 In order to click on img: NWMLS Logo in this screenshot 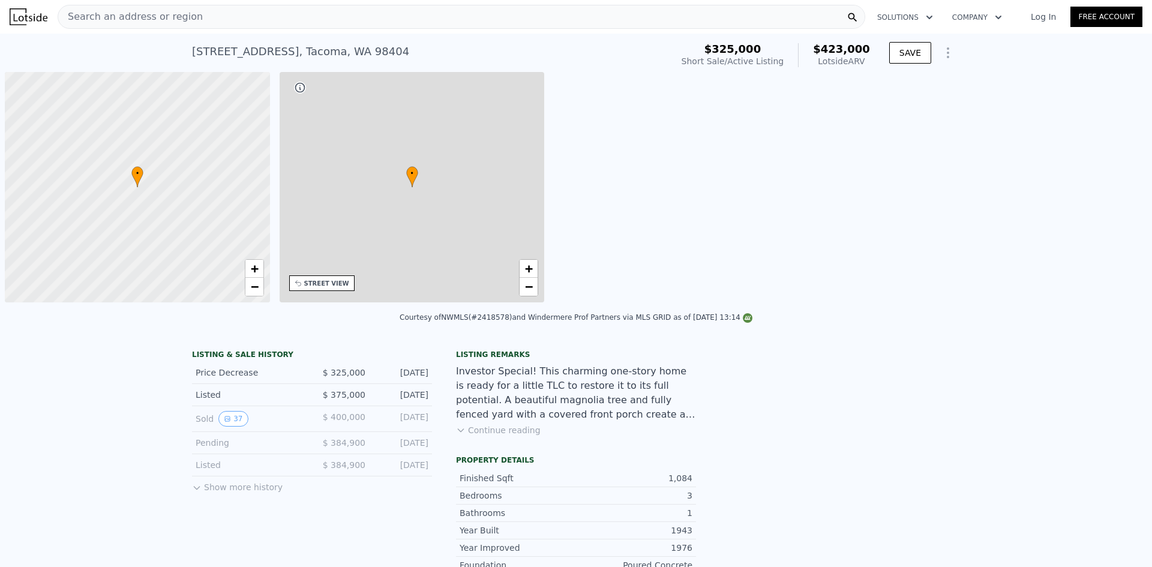, I will do `click(748, 318)`.